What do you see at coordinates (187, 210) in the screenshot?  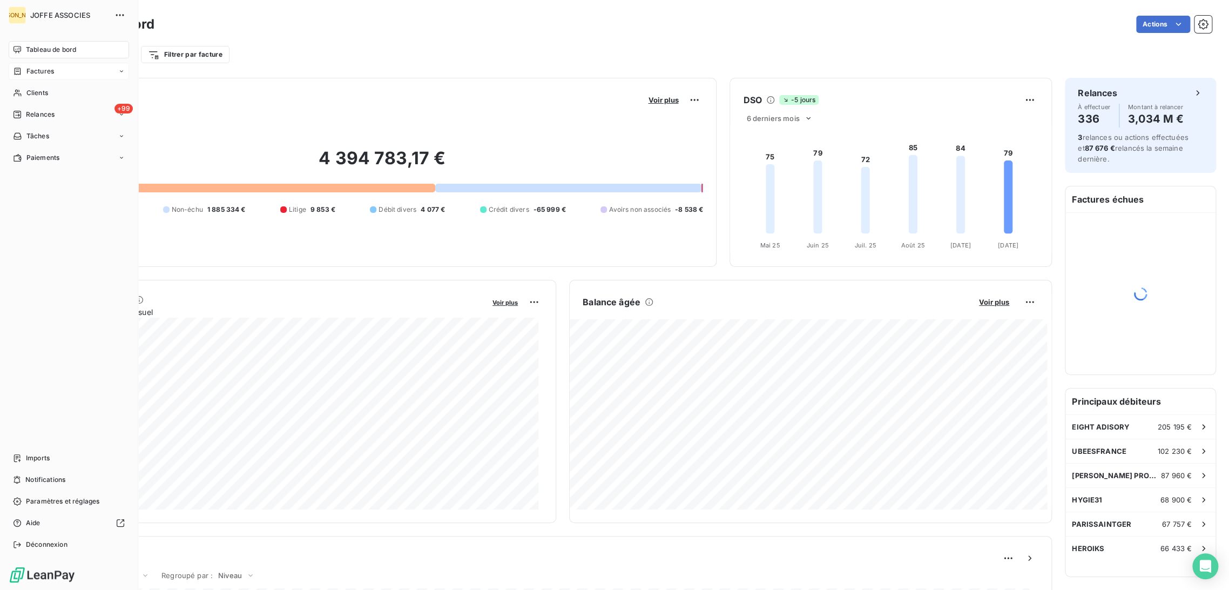 I see `span: Non-échu` at bounding box center [187, 210].